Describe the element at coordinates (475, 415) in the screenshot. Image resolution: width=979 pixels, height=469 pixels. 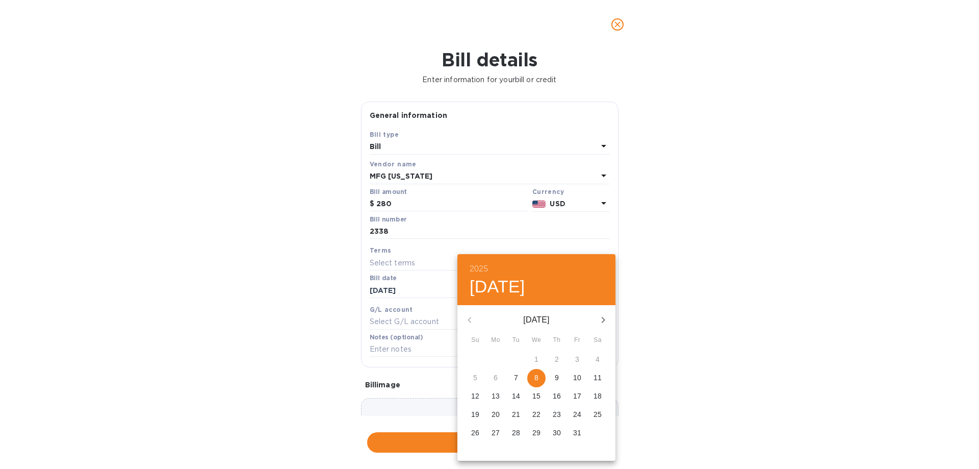
I see `button: 19` at that location.